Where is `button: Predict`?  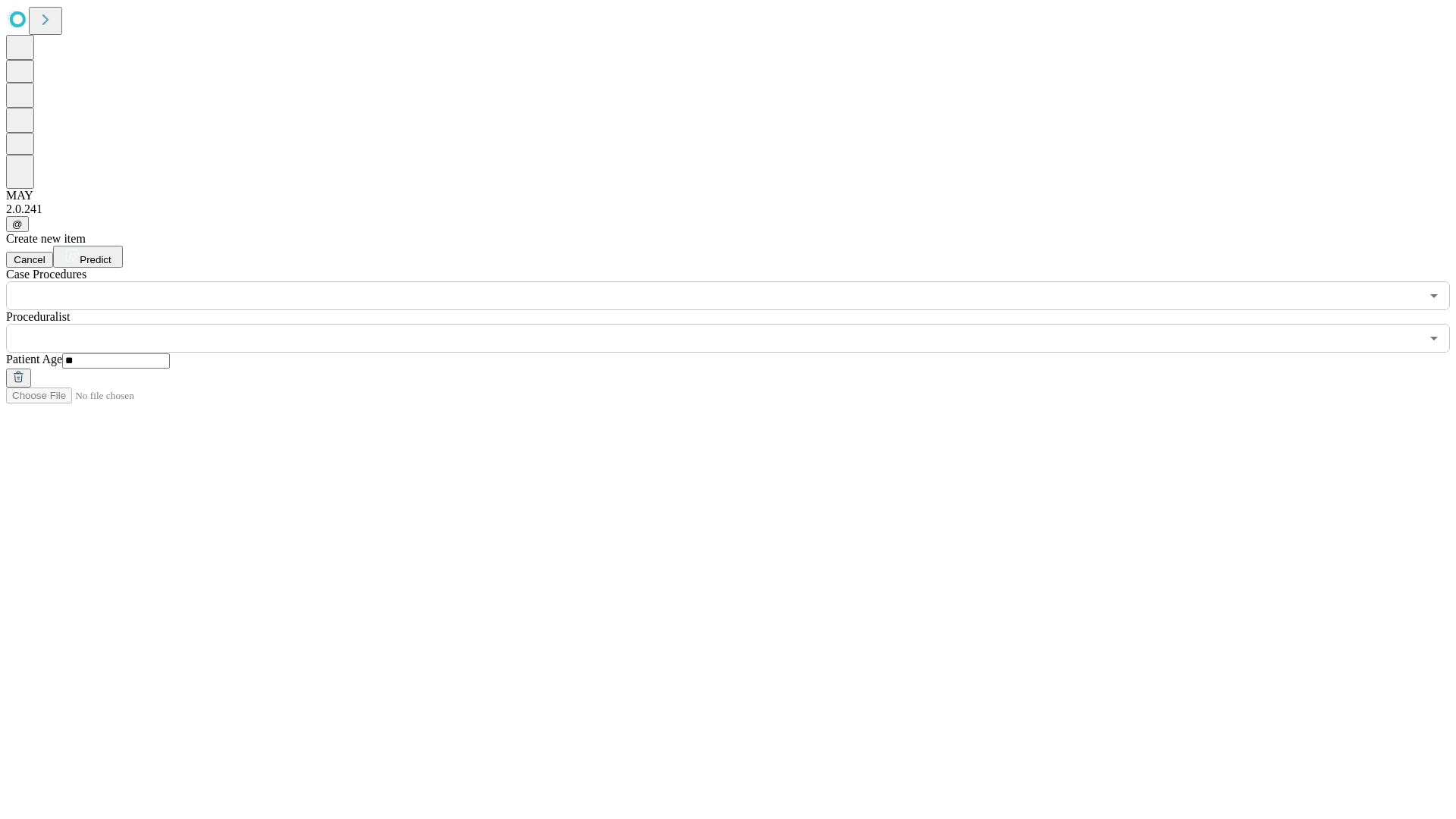
button: Predict is located at coordinates (88, 257).